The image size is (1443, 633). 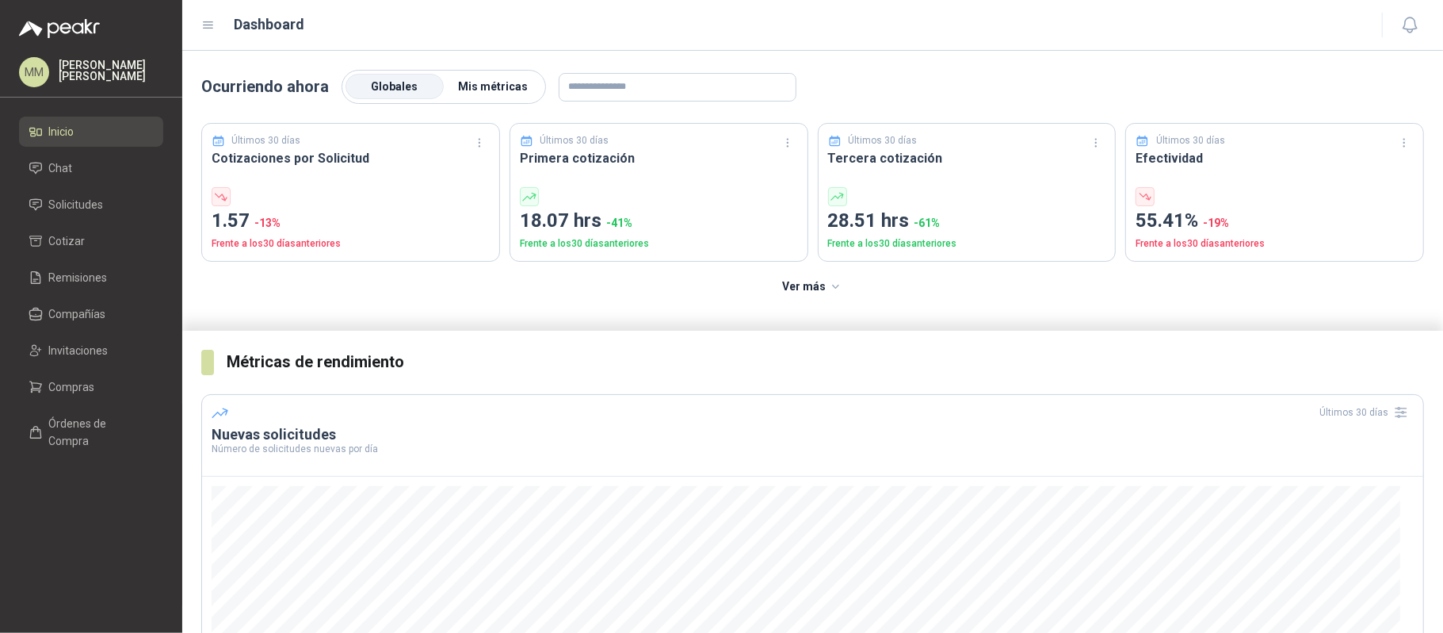 I want to click on span: -41 %, so click(x=619, y=223).